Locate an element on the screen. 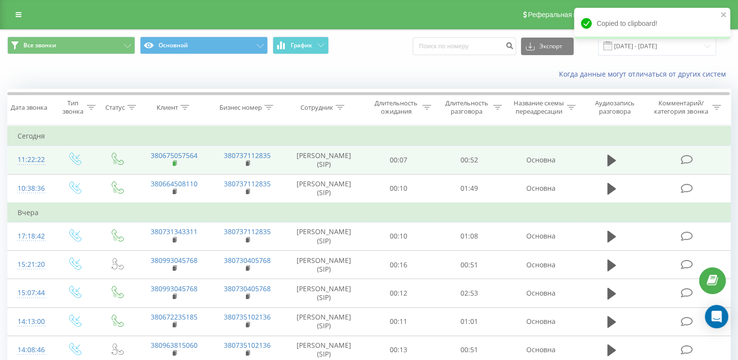 Image resolution: width=738 pixels, height=360 pixels. button: Основной is located at coordinates (204, 45).